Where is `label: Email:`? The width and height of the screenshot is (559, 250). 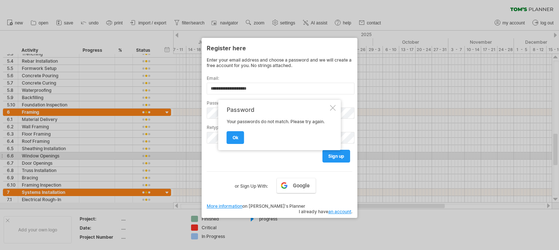
label: Email: is located at coordinates (279, 78).